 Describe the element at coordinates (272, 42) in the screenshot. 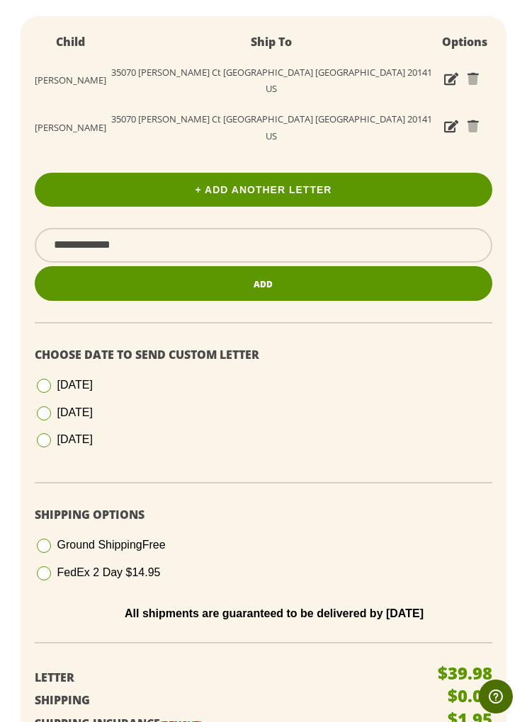

I see `th: Ship To` at that location.